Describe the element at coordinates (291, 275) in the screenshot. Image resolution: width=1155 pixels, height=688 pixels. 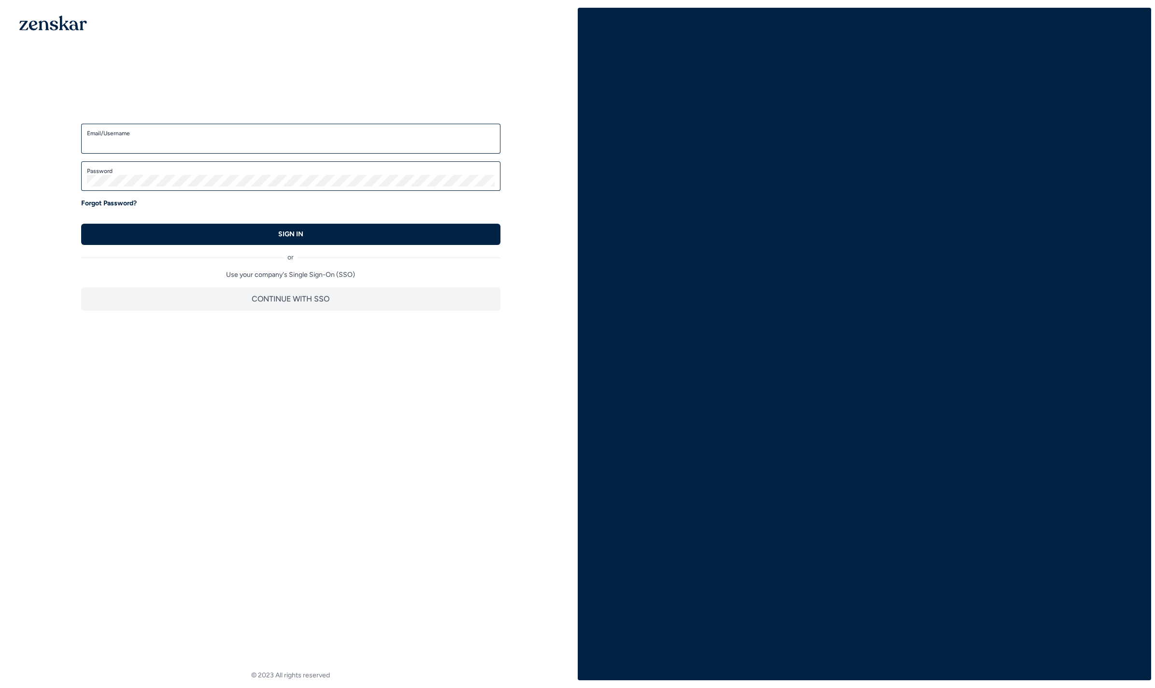
I see `p: Use your company's Single Sign-On (SSO)` at that location.